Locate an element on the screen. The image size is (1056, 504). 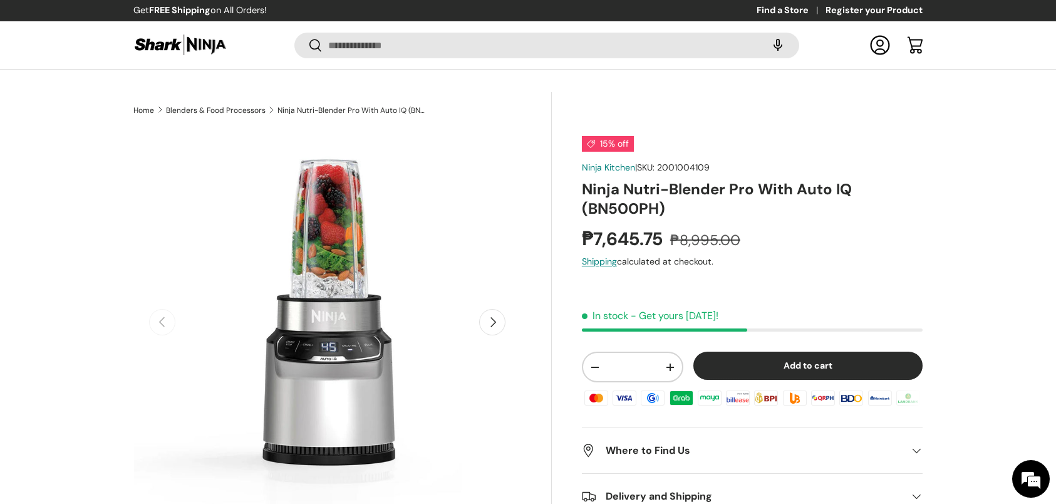
img: qrph is located at coordinates (823, 398).